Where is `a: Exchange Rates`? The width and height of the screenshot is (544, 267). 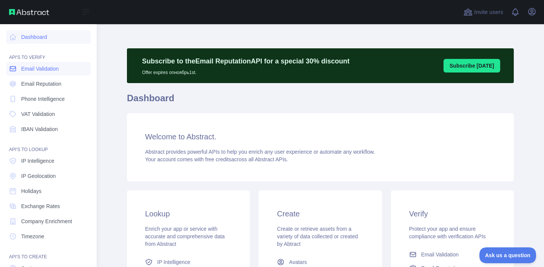 a: Exchange Rates is located at coordinates (48, 206).